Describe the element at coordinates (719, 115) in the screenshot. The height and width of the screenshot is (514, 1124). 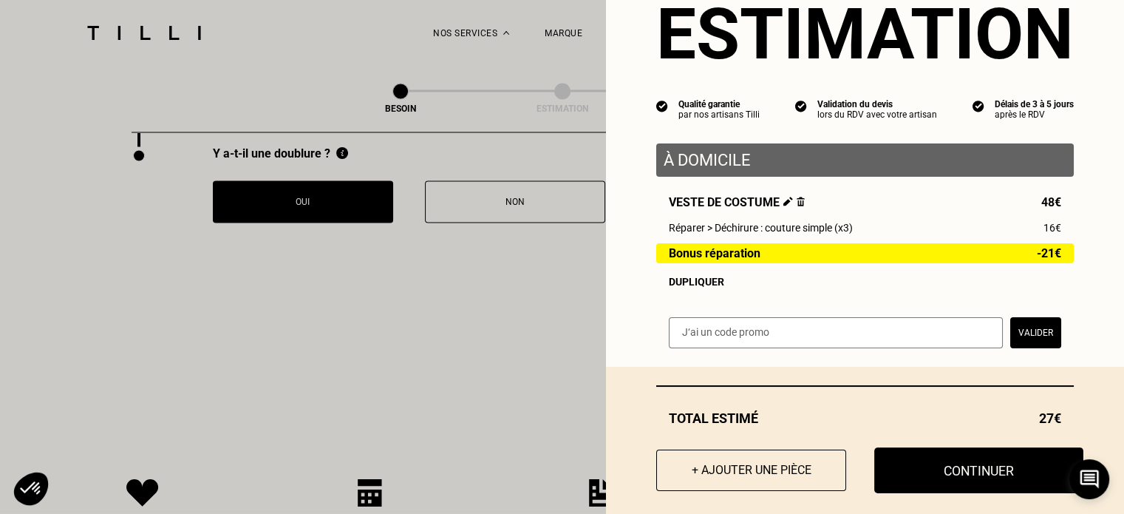
I see `div: par nos artisans Tilli` at that location.